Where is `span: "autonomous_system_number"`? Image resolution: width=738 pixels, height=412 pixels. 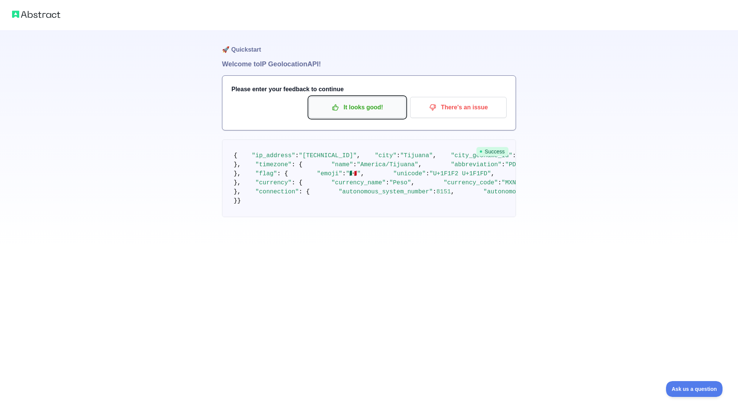
span: "autonomous_system_number" is located at coordinates (386, 192).